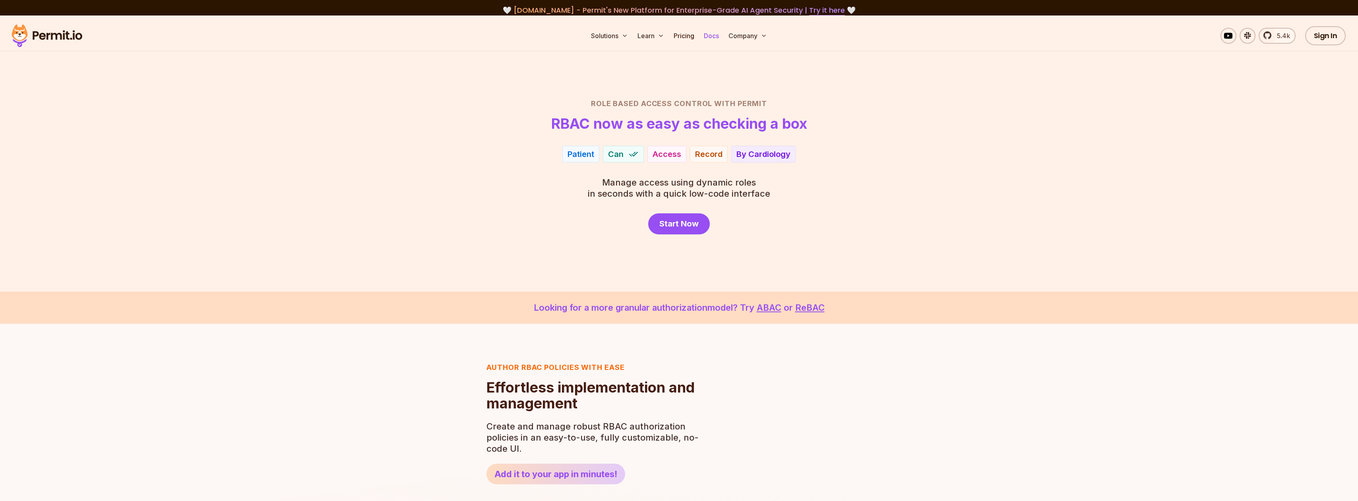 This screenshot has height=501, width=1358. I want to click on a: 5.4k, so click(1277, 36).